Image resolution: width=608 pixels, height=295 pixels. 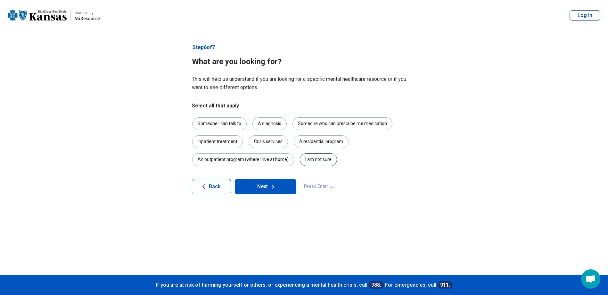 I want to click on a: 988., so click(x=376, y=284).